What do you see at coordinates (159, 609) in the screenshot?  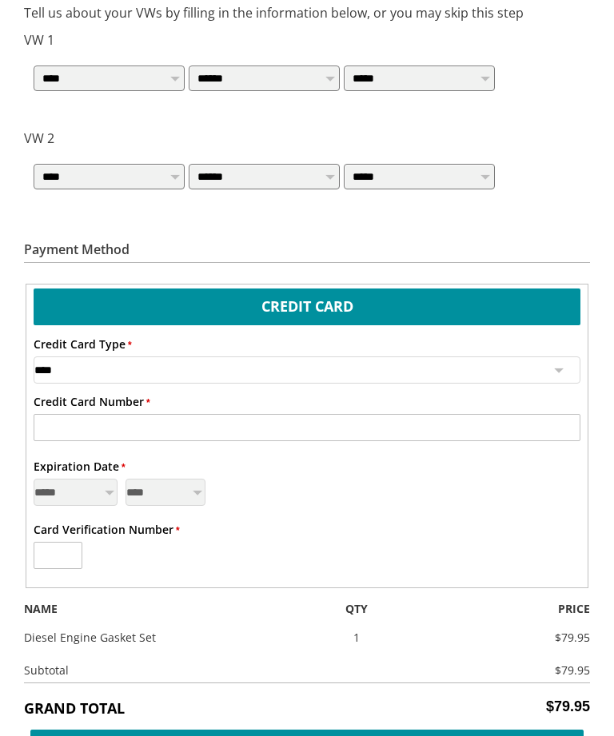 I see `div: NAME` at bounding box center [159, 609].